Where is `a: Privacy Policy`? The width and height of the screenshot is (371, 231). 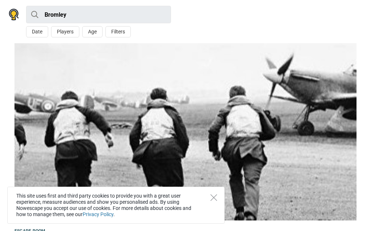 a: Privacy Policy is located at coordinates (98, 214).